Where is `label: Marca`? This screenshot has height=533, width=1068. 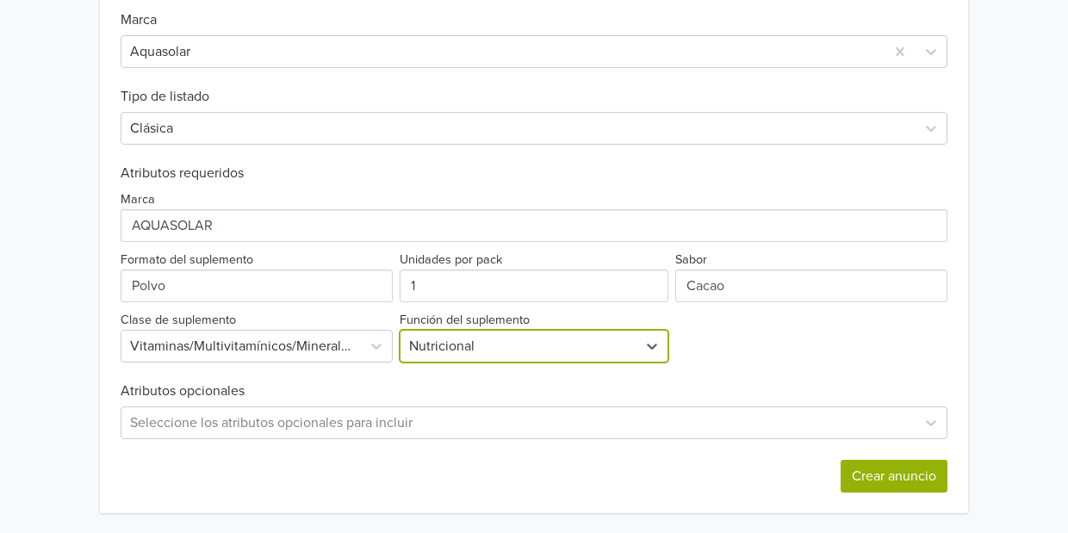 label: Marca is located at coordinates (138, 200).